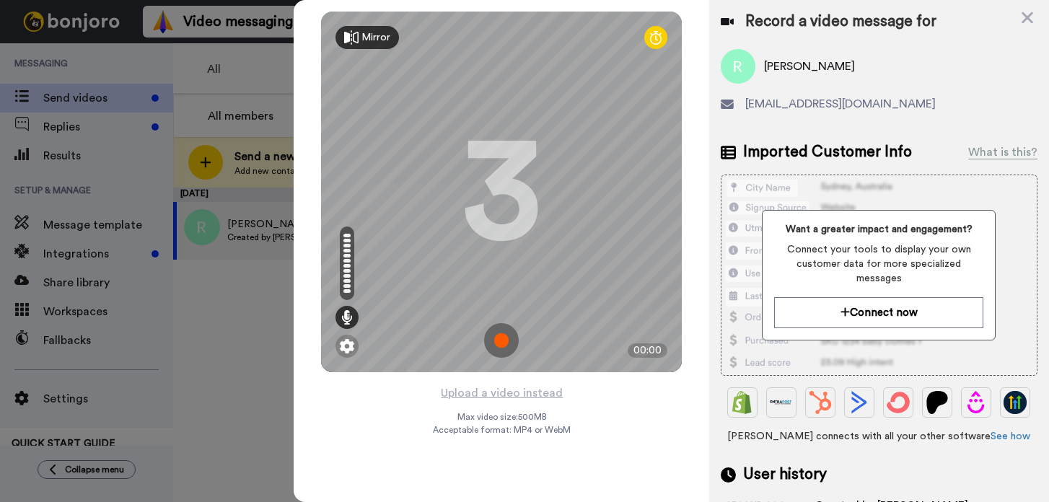  I want to click on span: Imported Customer Info, so click(827, 152).